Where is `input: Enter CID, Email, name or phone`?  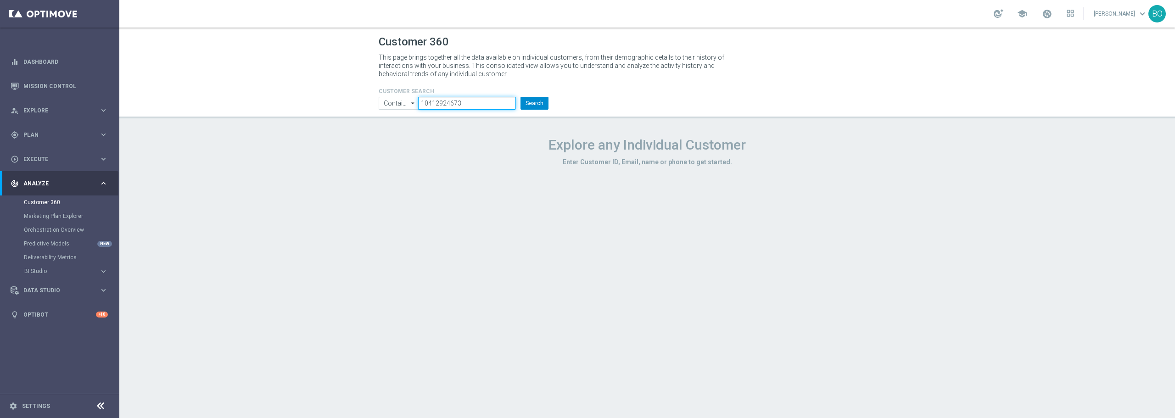
input: Enter CID, Email, name or phone is located at coordinates (467, 103).